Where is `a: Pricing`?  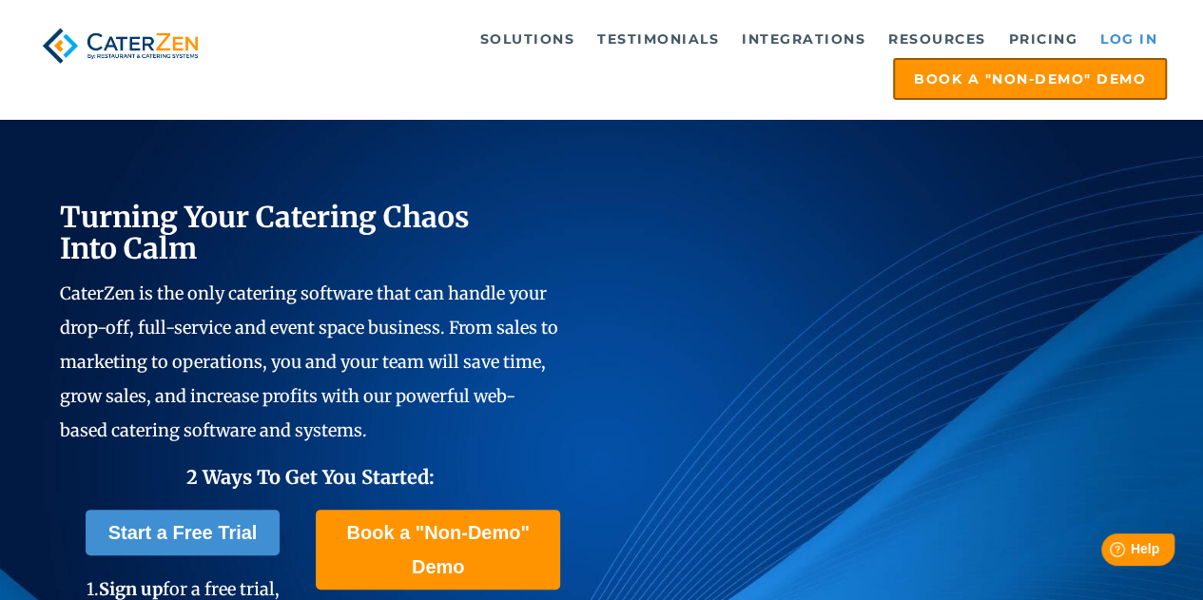
a: Pricing is located at coordinates (1044, 39).